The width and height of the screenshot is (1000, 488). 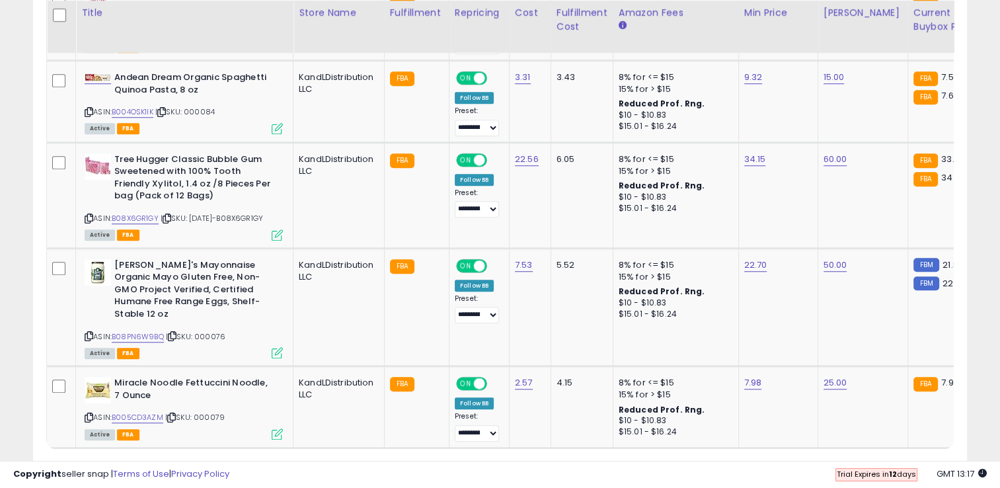 What do you see at coordinates (200, 473) in the screenshot?
I see `a: Privacy Policy` at bounding box center [200, 473].